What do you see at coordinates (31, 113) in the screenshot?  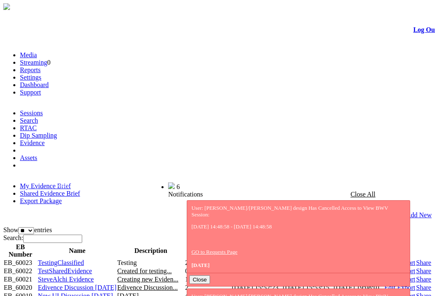 I see `a: Sessions` at bounding box center [31, 113].